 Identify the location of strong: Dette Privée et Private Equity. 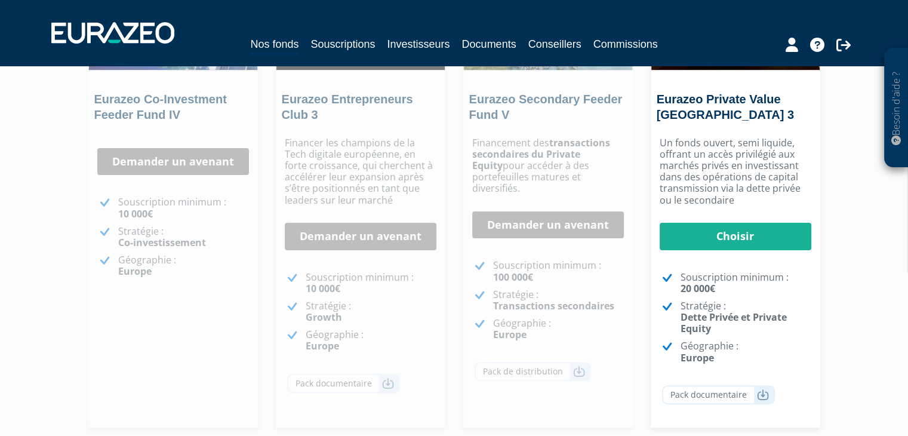
(733, 322).